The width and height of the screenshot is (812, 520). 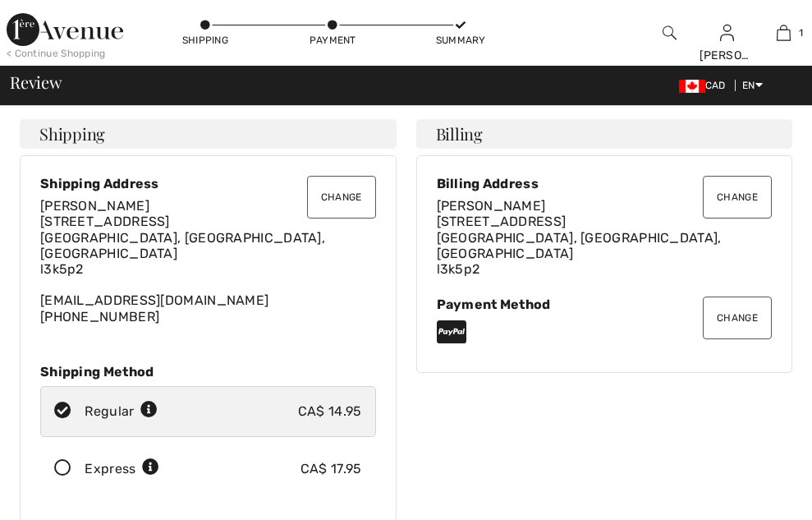 I want to click on img: My Bag, so click(x=784, y=33).